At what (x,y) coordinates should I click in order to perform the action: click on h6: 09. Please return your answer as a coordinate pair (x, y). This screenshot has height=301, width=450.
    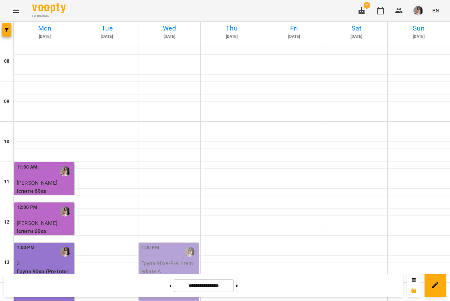
    Looking at the image, I should click on (7, 101).